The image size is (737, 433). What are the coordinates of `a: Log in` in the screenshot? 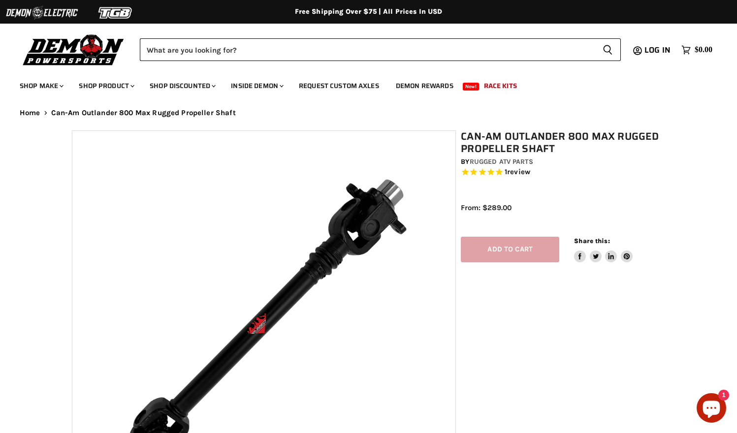 It's located at (658, 50).